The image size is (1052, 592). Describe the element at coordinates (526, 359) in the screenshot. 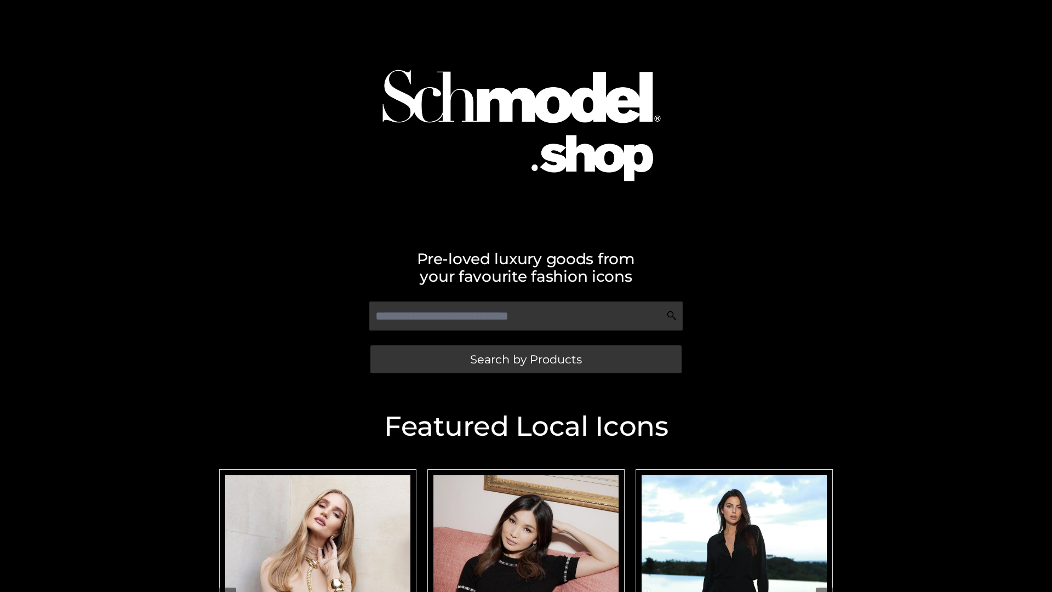

I see `span: Search by Products` at that location.